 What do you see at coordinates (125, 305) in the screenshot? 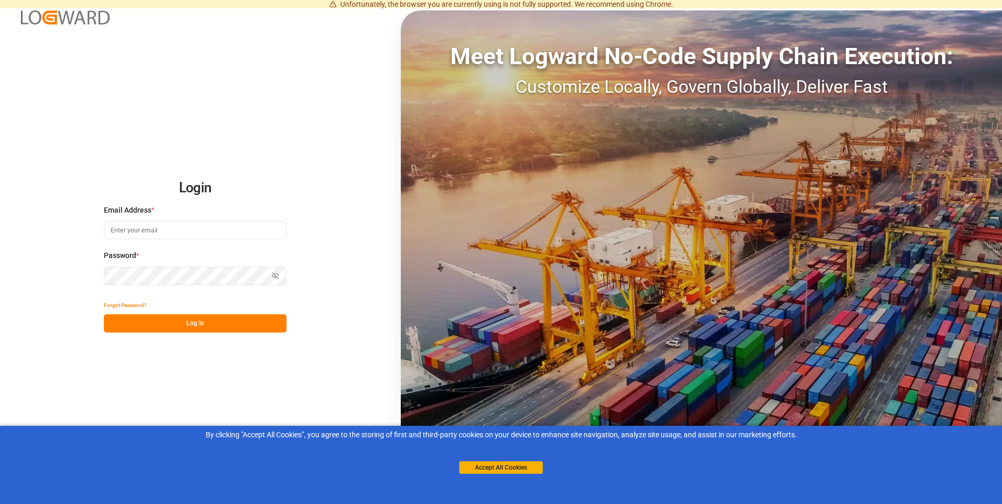
I see `button: Forgot Password?` at bounding box center [125, 305].